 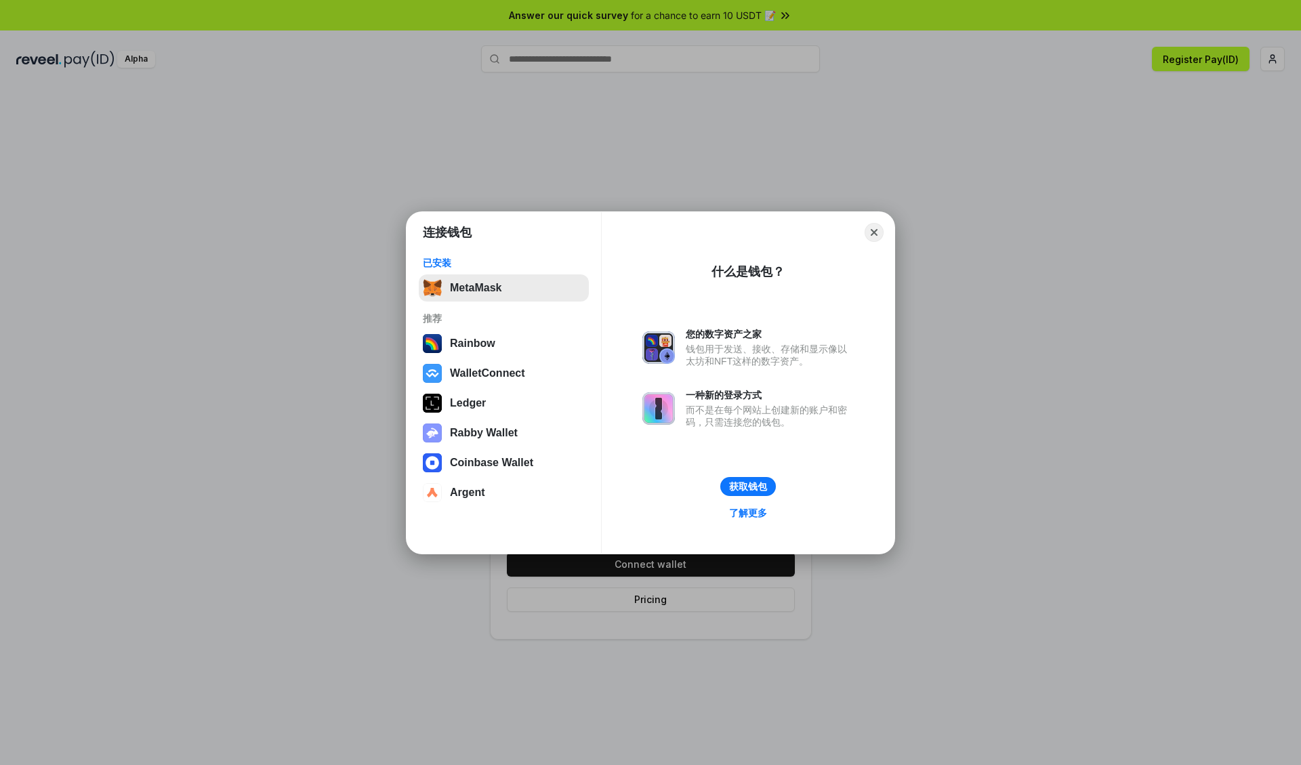 I want to click on div: MetaMask, so click(x=476, y=288).